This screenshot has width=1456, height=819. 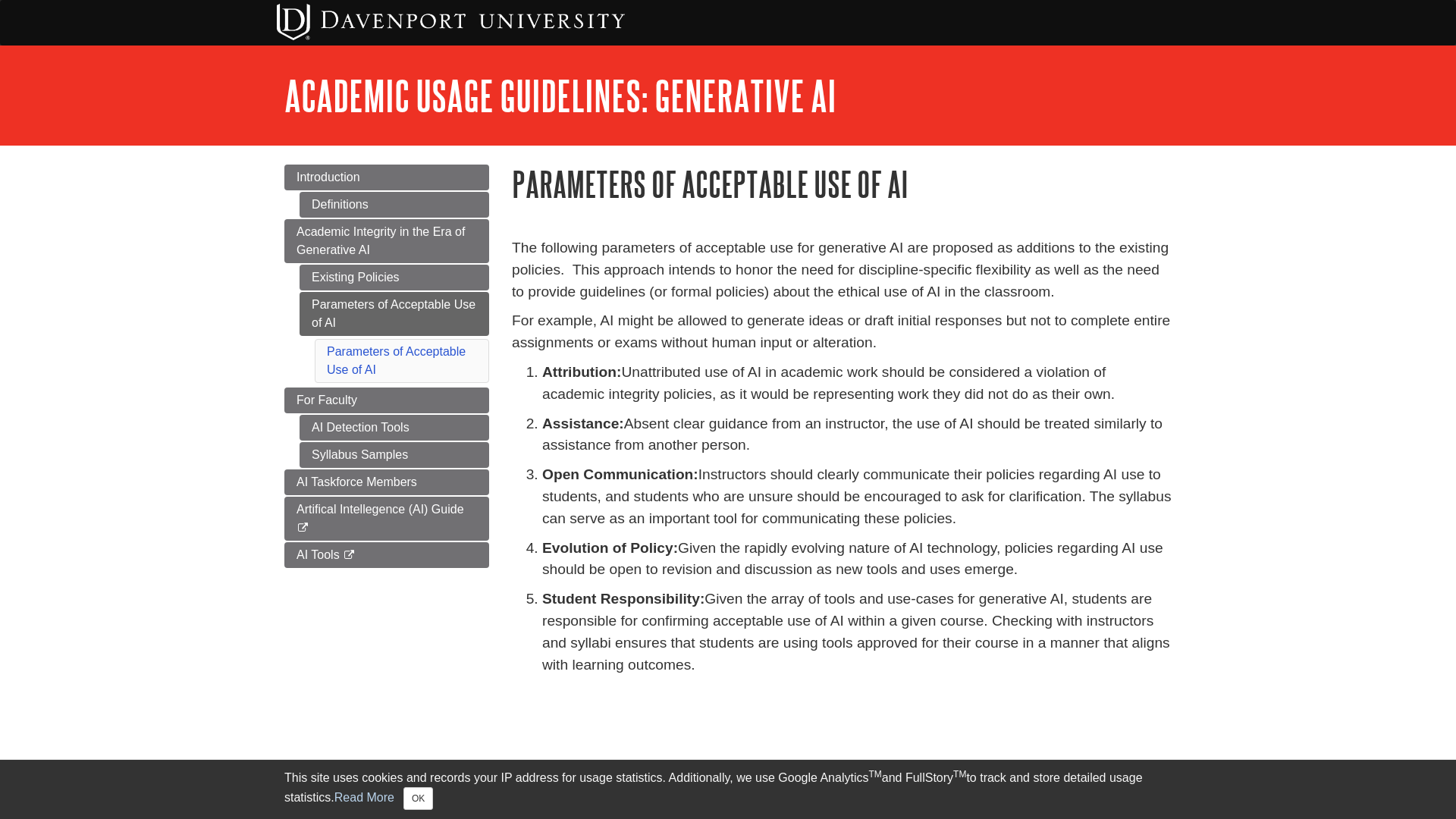 I want to click on p: Instructors should clearly communicate their policies regarding AI use to students, and students ..., so click(x=857, y=497).